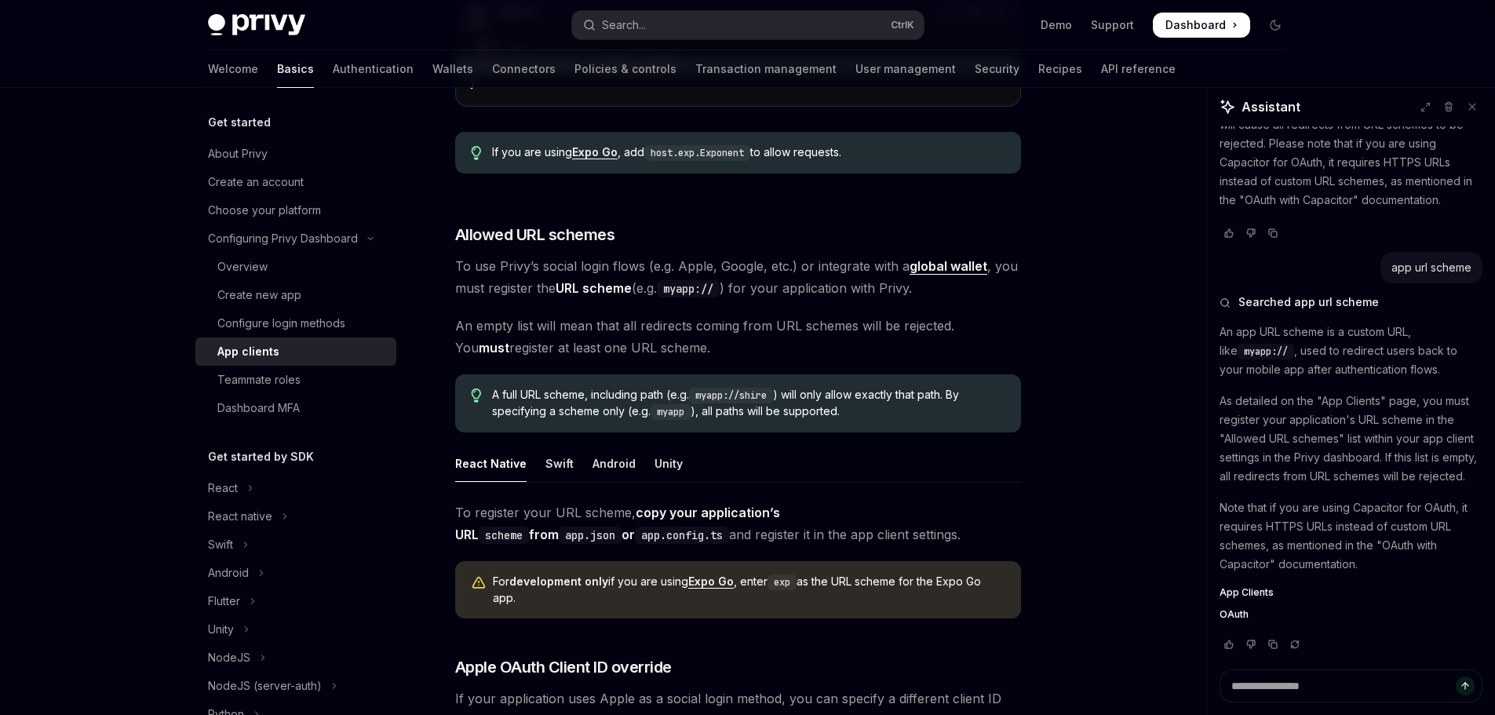  What do you see at coordinates (296, 154) in the screenshot?
I see `a: About Privy` at bounding box center [296, 154].